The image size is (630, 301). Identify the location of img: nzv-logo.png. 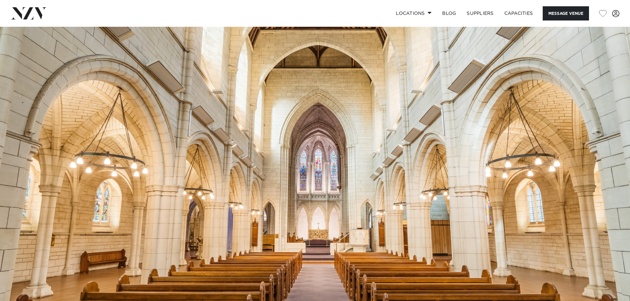
(28, 13).